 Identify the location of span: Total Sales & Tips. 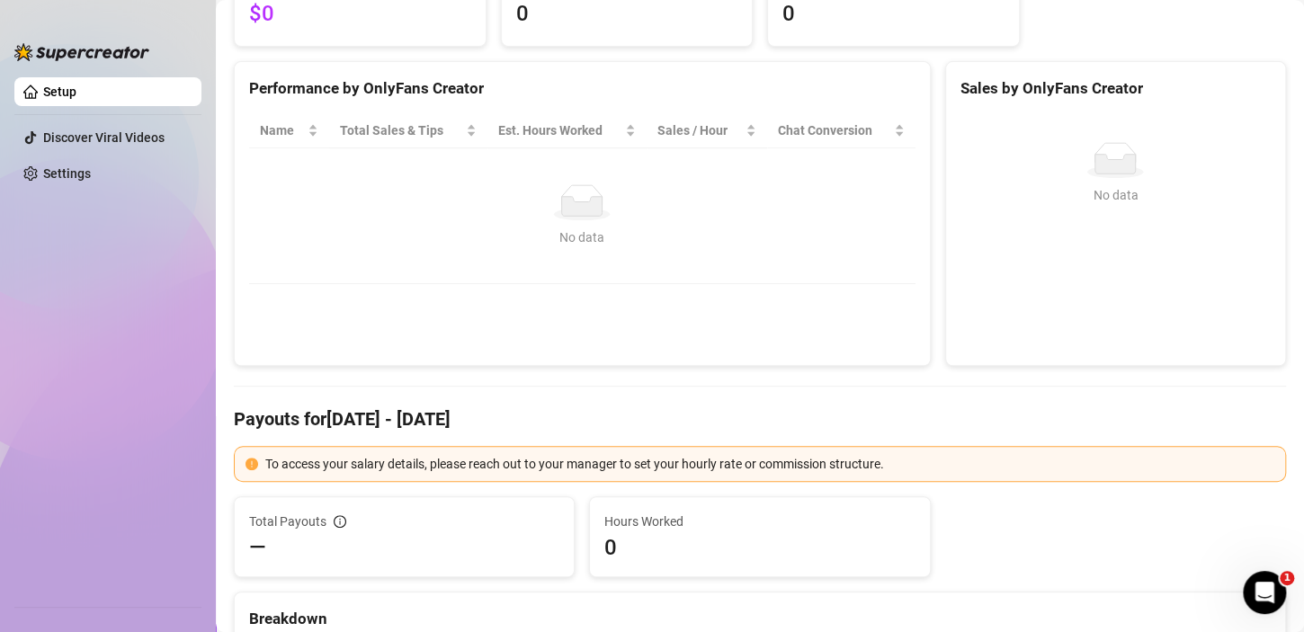
(401, 130).